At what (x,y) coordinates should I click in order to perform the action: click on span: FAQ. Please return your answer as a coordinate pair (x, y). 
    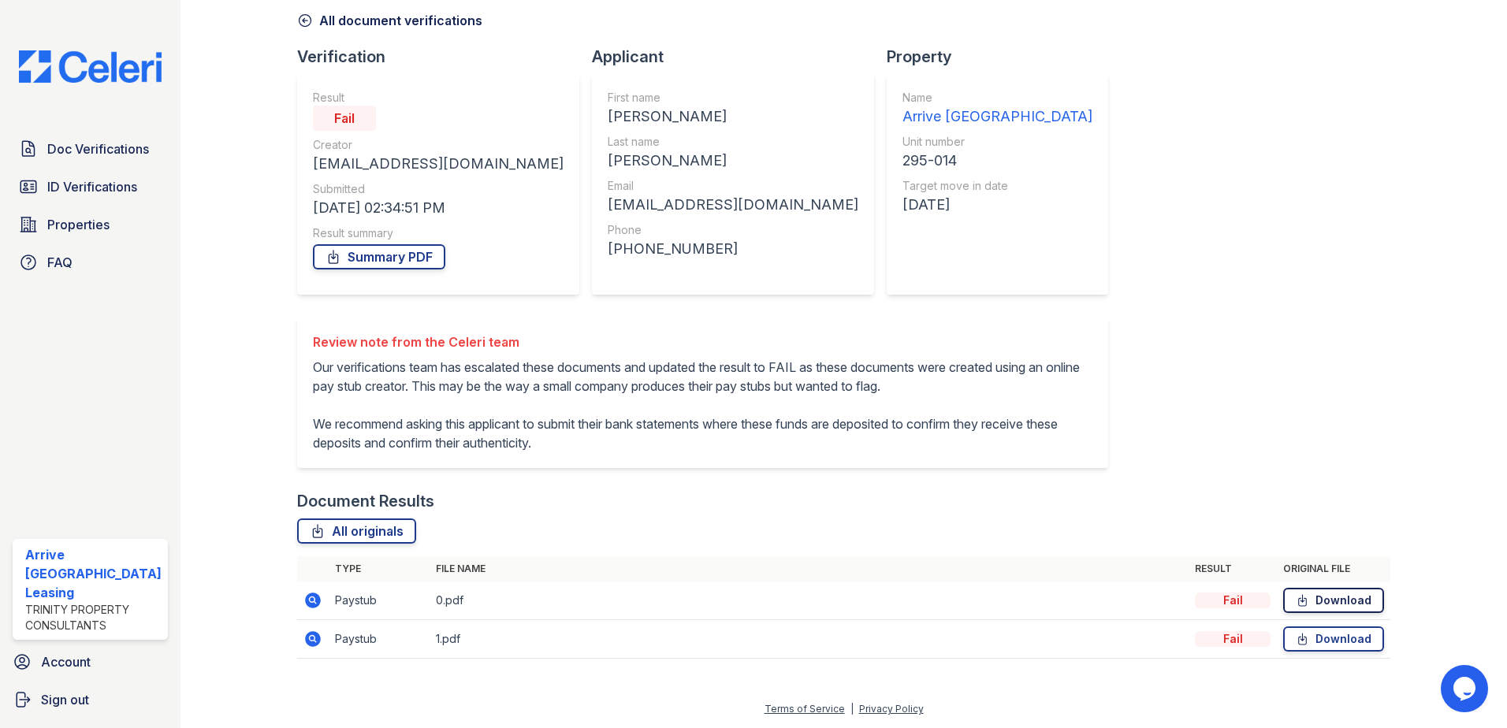
    Looking at the image, I should click on (60, 262).